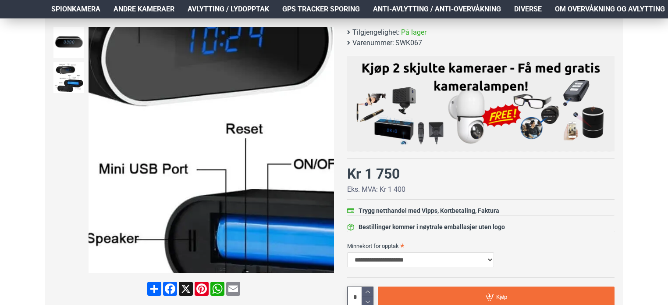  Describe the element at coordinates (229, 9) in the screenshot. I see `span: Avlytting / Lydopptak` at that location.